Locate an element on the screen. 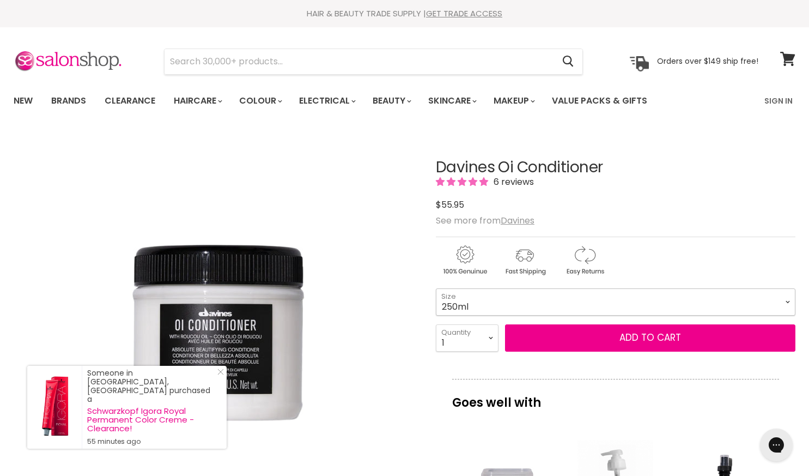 The image size is (809, 476). h1: Davines Oi Conditioner is located at coordinates (616, 167).